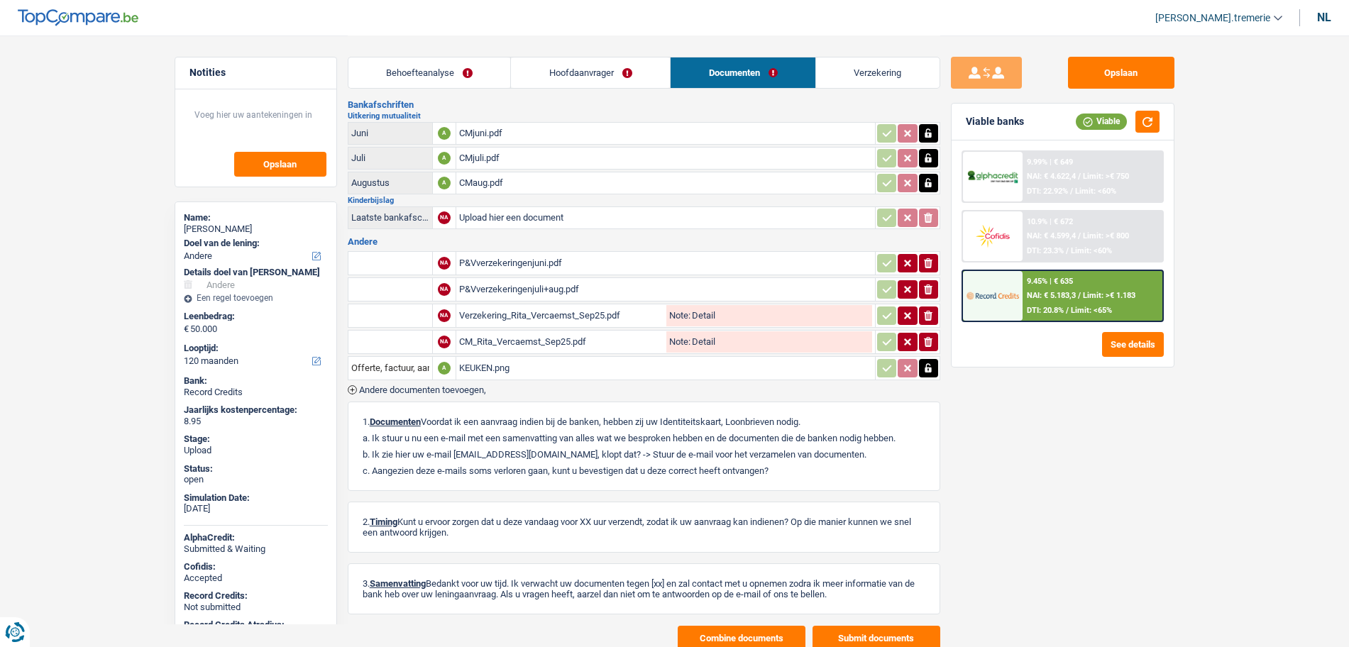 The width and height of the screenshot is (1349, 647). What do you see at coordinates (78, 18) in the screenshot?
I see `img: TopCompare Logo` at bounding box center [78, 18].